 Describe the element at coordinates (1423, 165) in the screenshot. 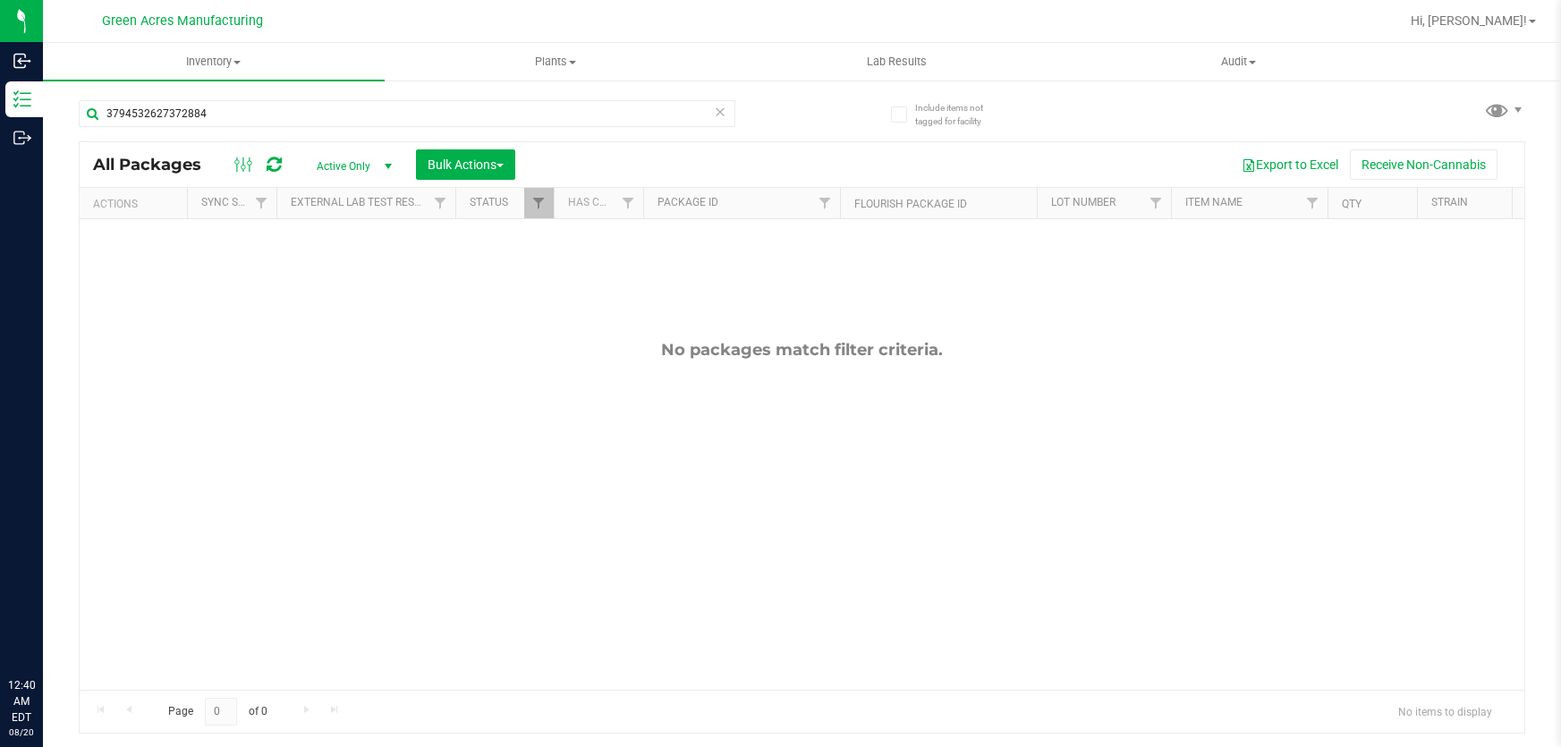

I see `button: Receive Non-Cannabis` at that location.